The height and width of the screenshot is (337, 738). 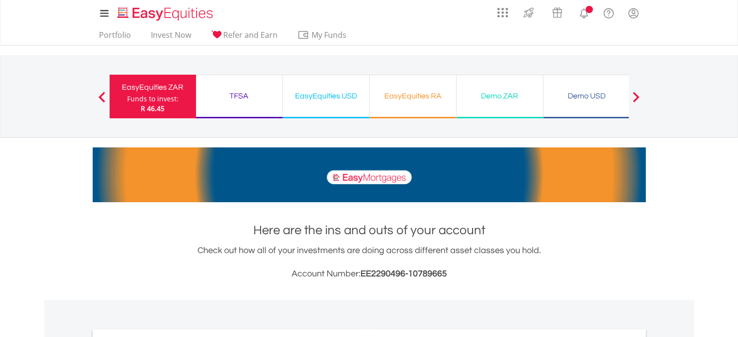 I want to click on div: EasyEquities ZAR, so click(x=153, y=87).